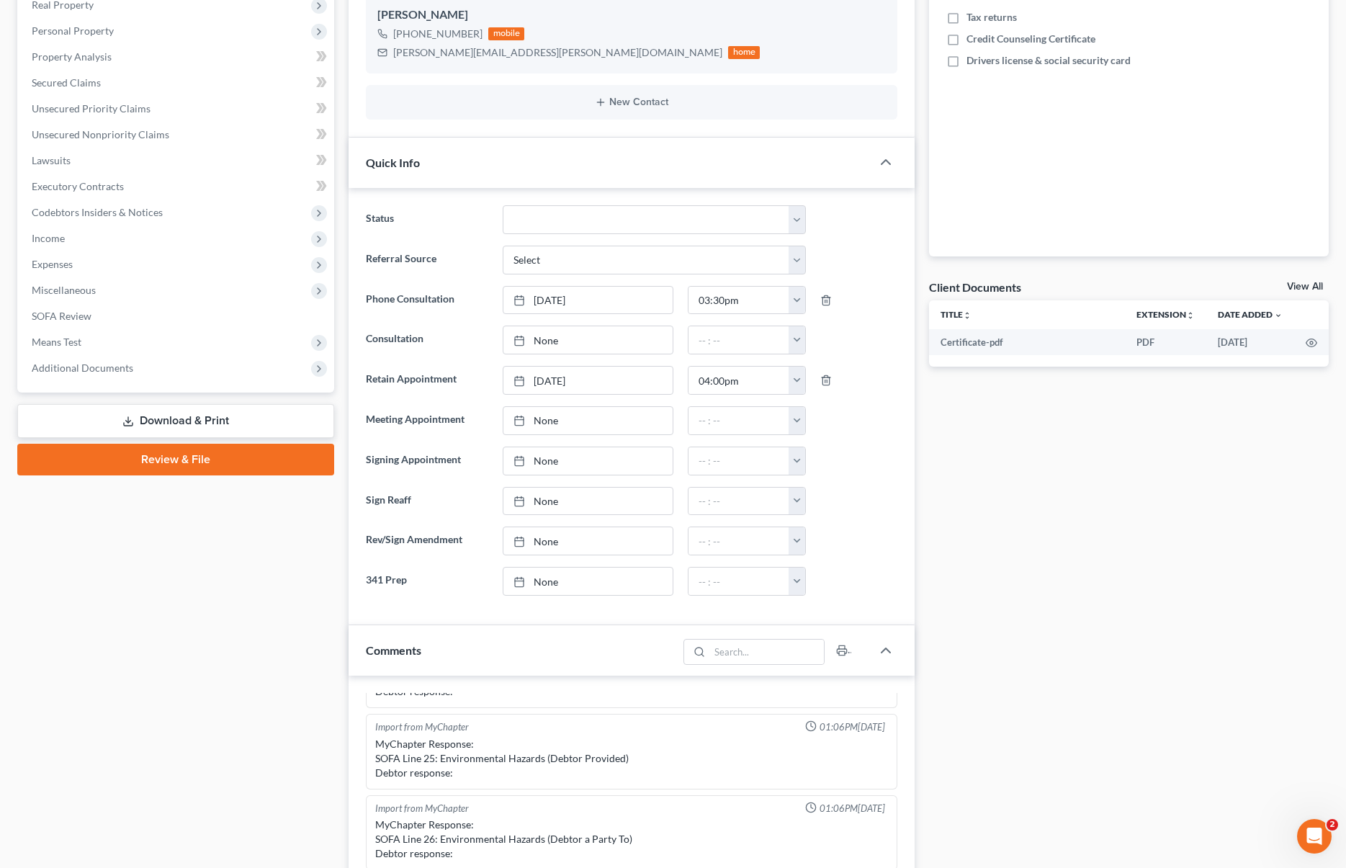 This screenshot has width=1346, height=868. I want to click on label: Meeting Appointment, so click(426, 421).